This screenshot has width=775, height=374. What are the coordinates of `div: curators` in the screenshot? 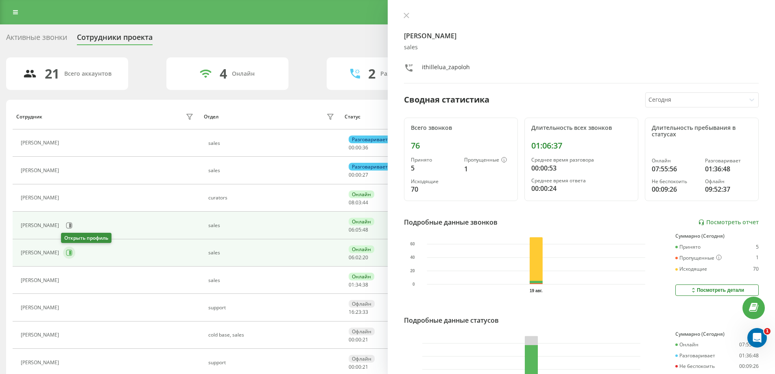 It's located at (272, 198).